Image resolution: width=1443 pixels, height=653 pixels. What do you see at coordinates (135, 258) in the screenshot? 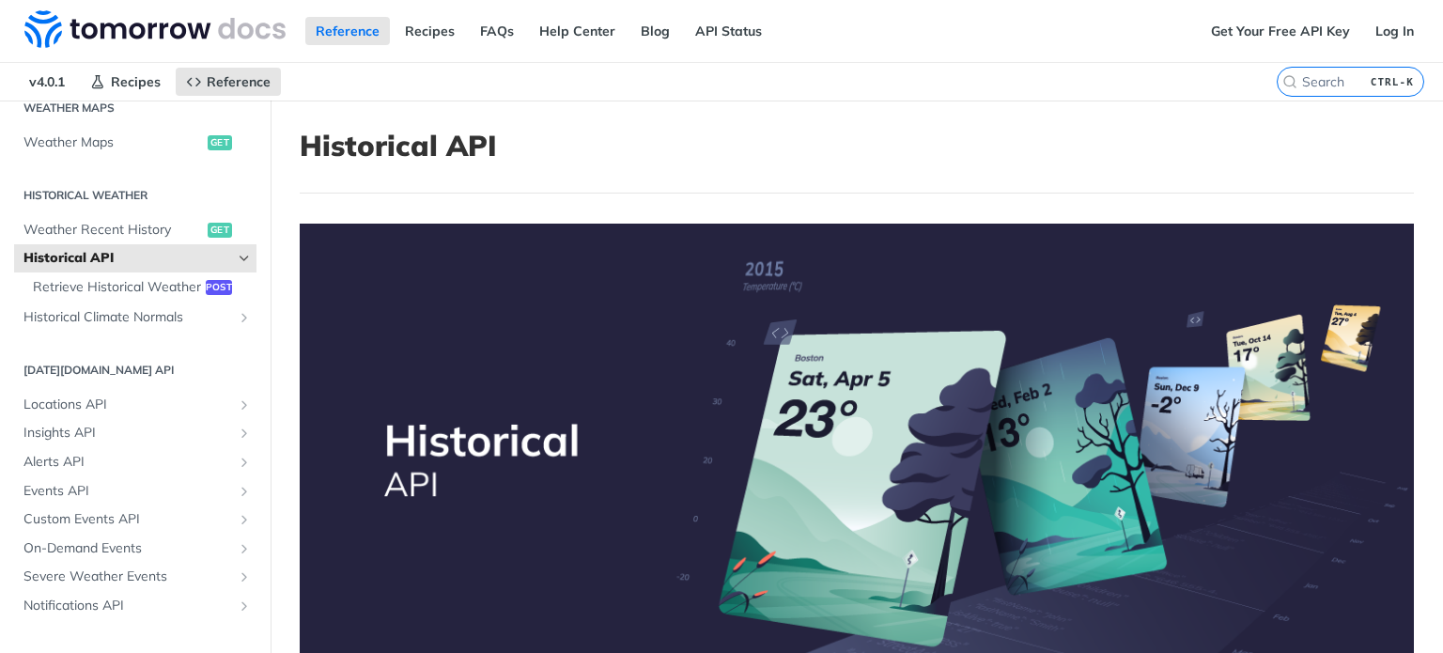
I see `a: Historical APIHide subpages for Historical API` at bounding box center [135, 258].